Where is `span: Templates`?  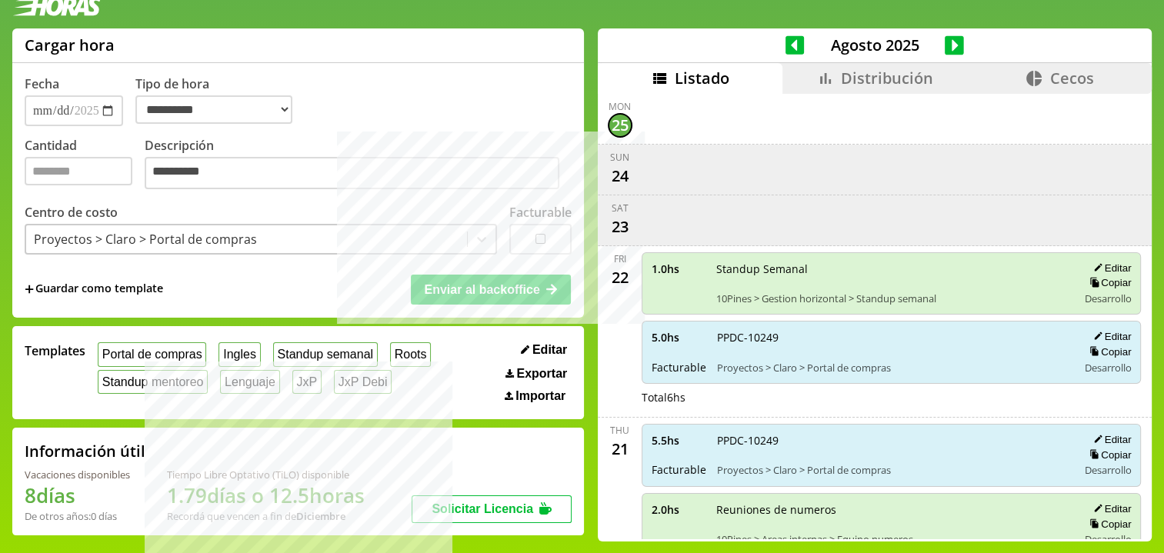 span: Templates is located at coordinates (55, 351).